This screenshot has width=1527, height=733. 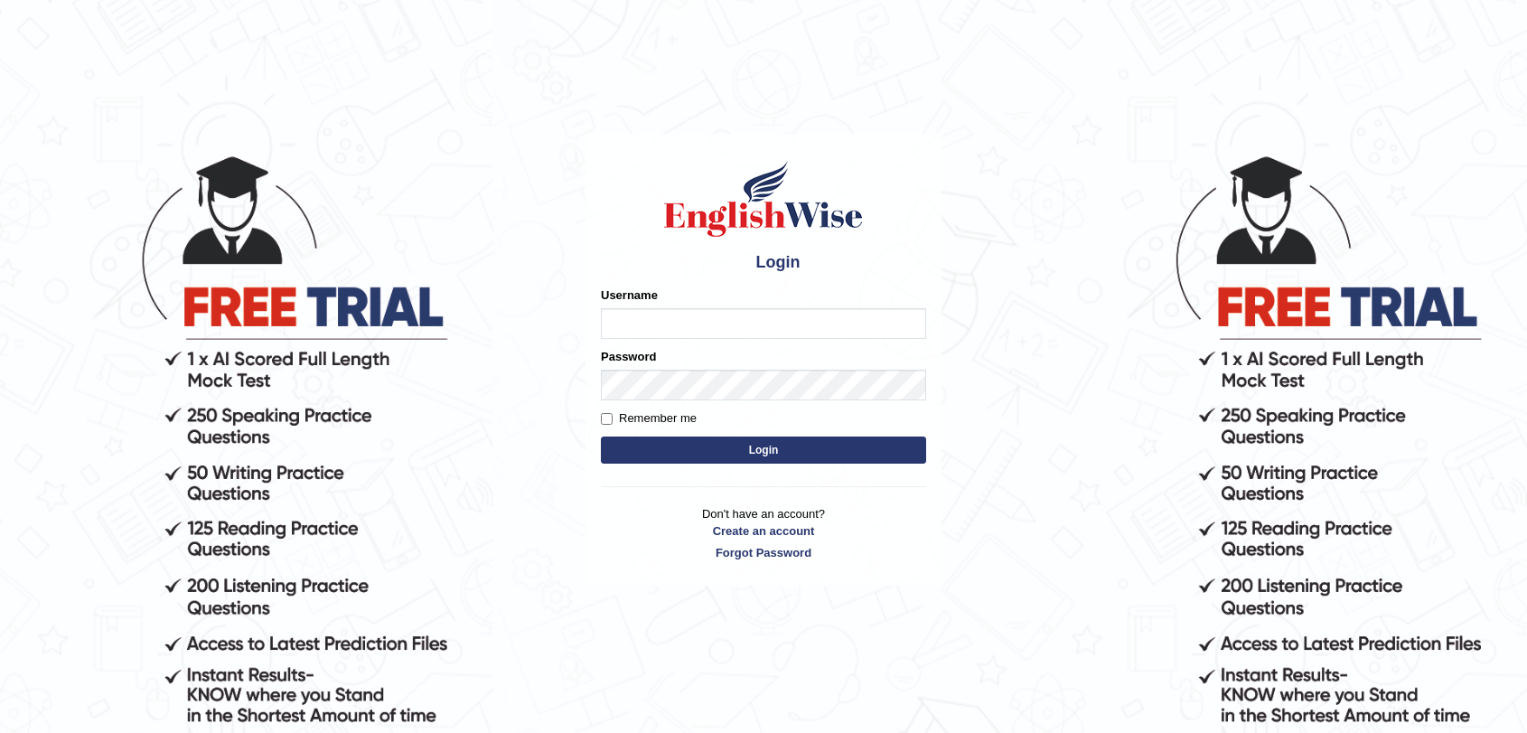 I want to click on label: Password, so click(x=628, y=356).